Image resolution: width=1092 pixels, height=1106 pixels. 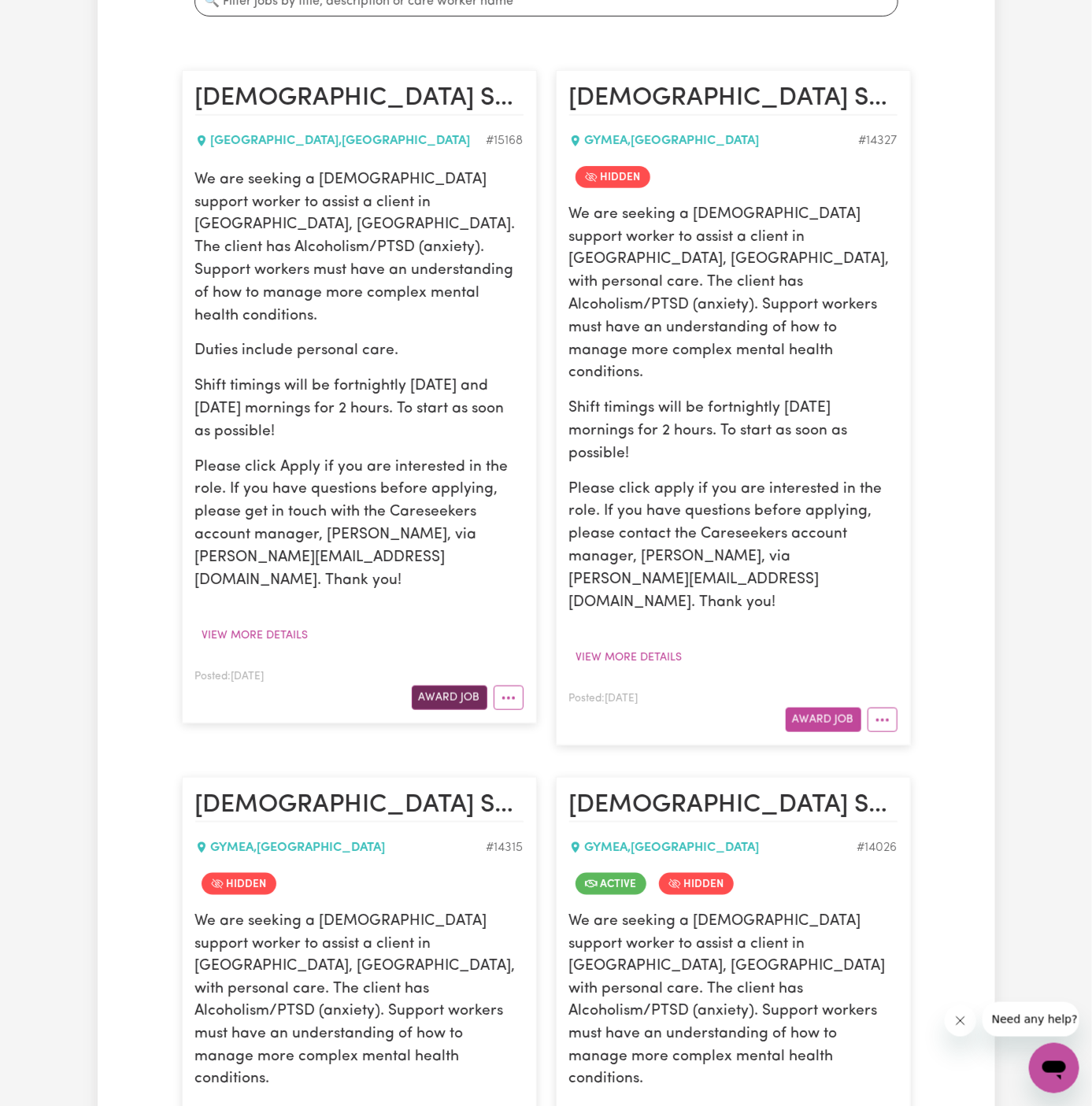 What do you see at coordinates (52, 17) in the screenshot?
I see `span: Need any help?` at bounding box center [52, 17].